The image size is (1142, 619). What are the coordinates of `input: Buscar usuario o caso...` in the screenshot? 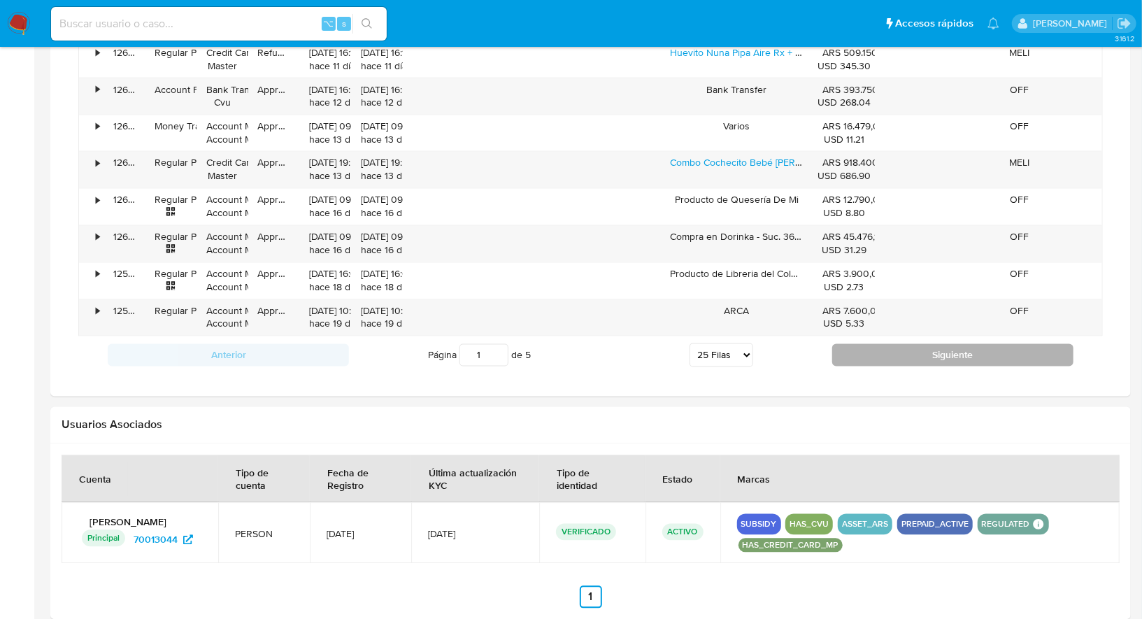 It's located at (219, 24).